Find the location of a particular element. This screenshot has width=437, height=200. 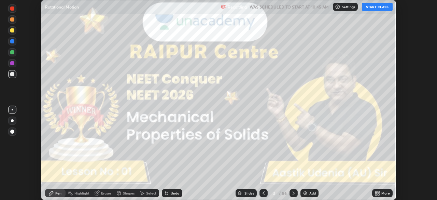

div: Slides is located at coordinates (249, 193).